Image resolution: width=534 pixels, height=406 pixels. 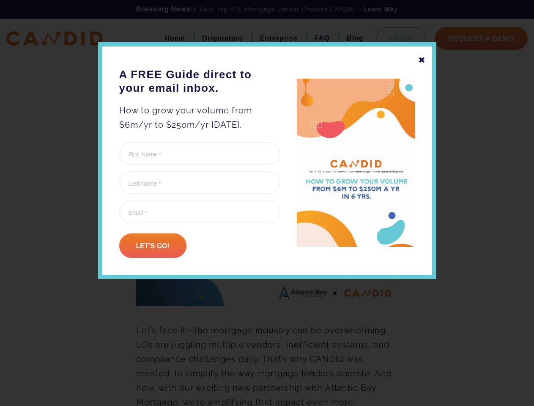 What do you see at coordinates (200, 81) in the screenshot?
I see `h3: A FREE Guide direct to your email inbox.` at bounding box center [200, 81].